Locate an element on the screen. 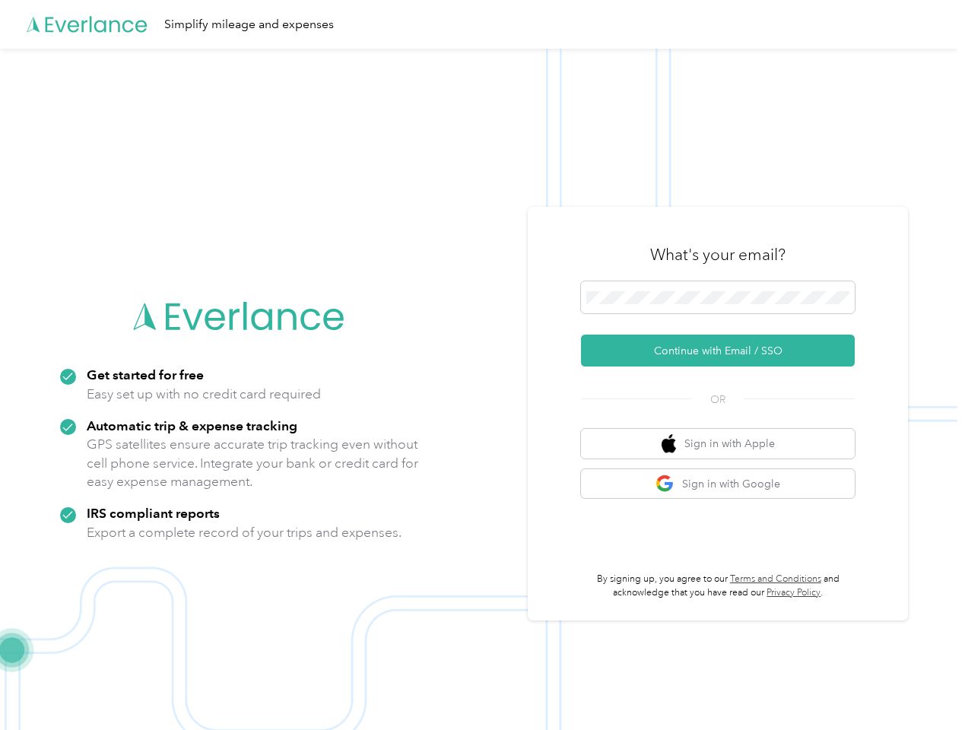  button: Continue with Email / SSO is located at coordinates (718, 350).